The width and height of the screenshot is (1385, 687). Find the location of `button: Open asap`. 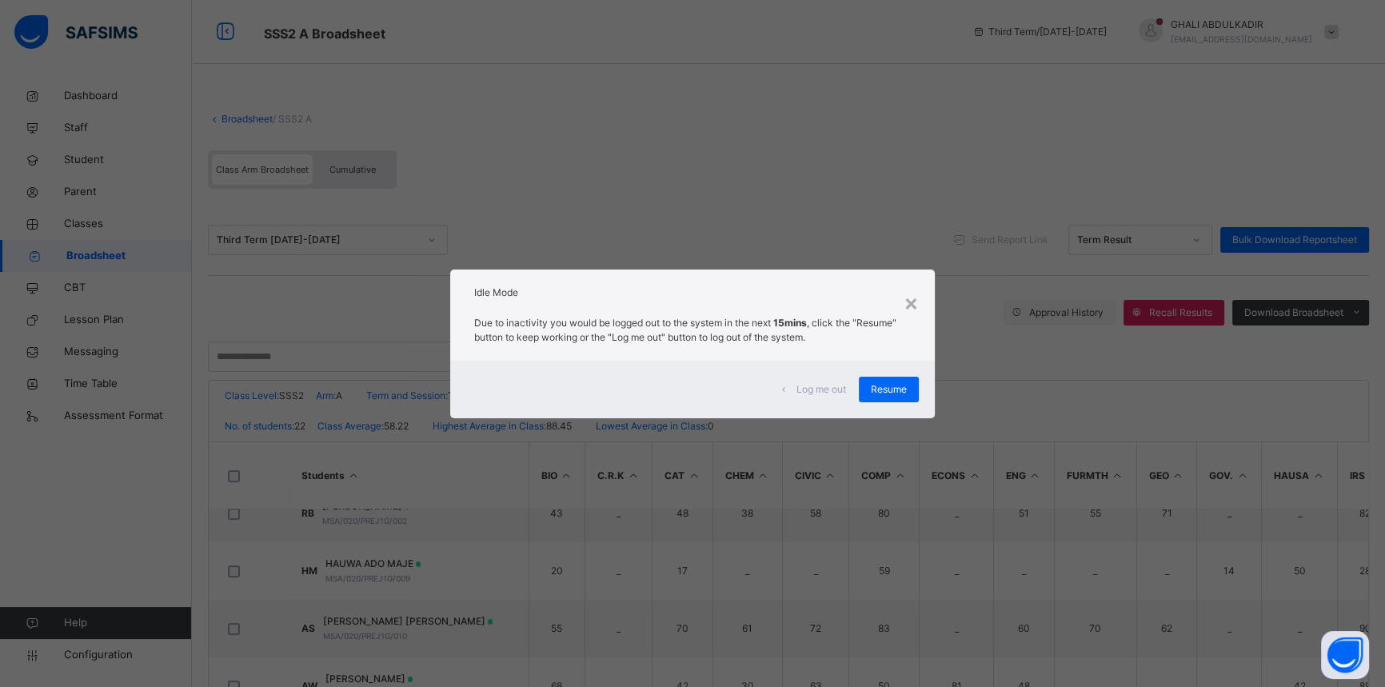

button: Open asap is located at coordinates (1345, 655).